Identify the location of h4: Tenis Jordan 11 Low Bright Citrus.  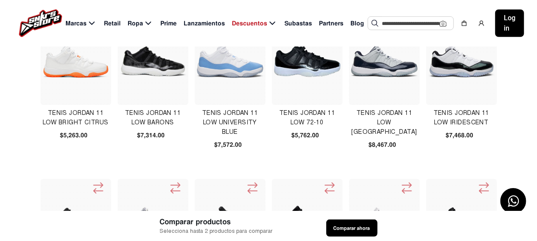
(75, 118).